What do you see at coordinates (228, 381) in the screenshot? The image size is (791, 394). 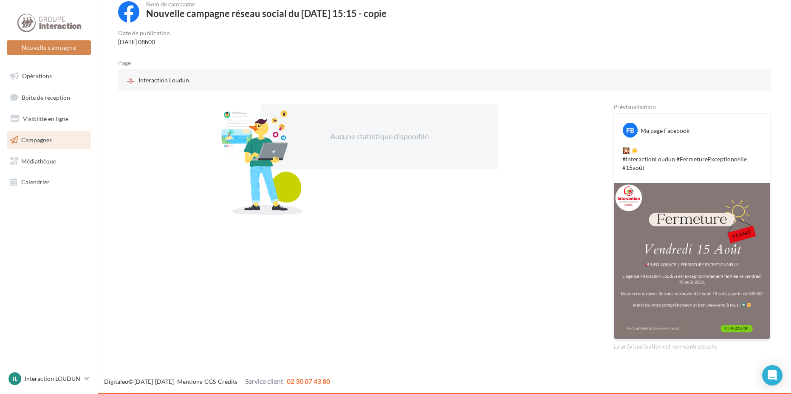 I see `a: Crédits` at bounding box center [228, 381].